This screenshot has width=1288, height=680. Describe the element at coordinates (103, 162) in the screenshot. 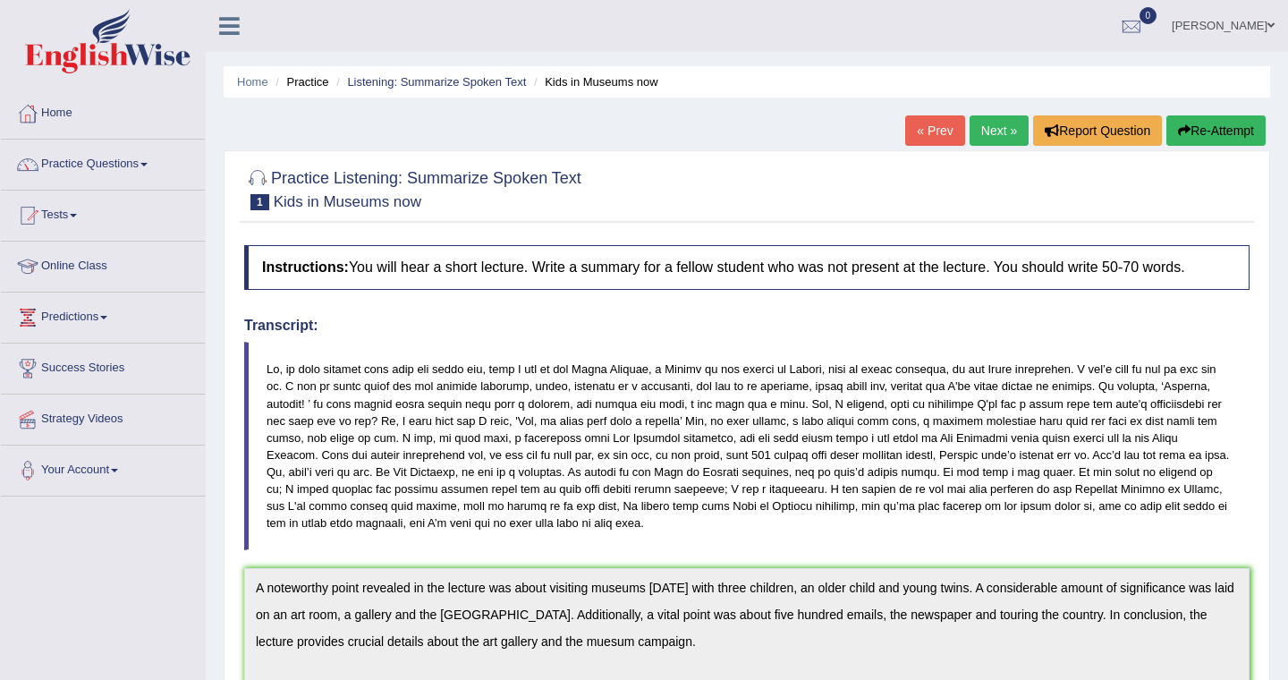

I see `a: Practice Questions` at that location.